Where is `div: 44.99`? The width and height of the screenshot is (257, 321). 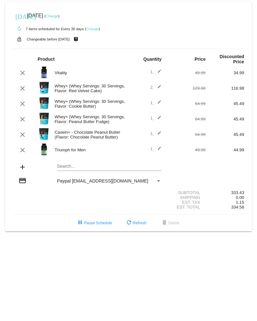
div: 44.99 is located at coordinates (225, 150).